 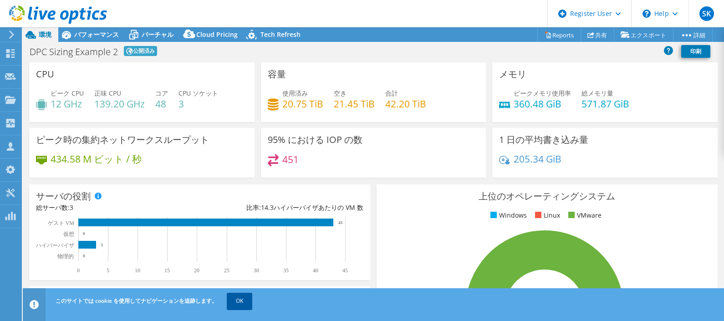 I want to click on span: 14.3, so click(x=267, y=207).